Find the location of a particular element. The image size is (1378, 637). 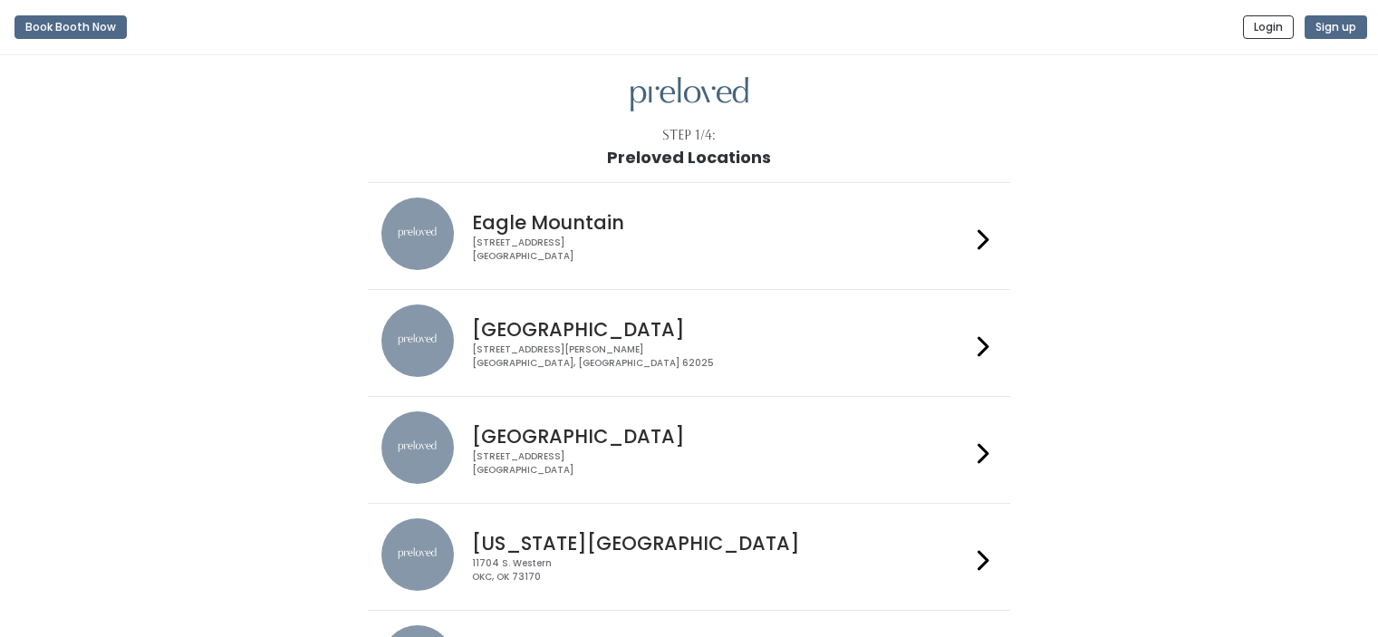

h4: Eagle Mountain is located at coordinates (721, 222).